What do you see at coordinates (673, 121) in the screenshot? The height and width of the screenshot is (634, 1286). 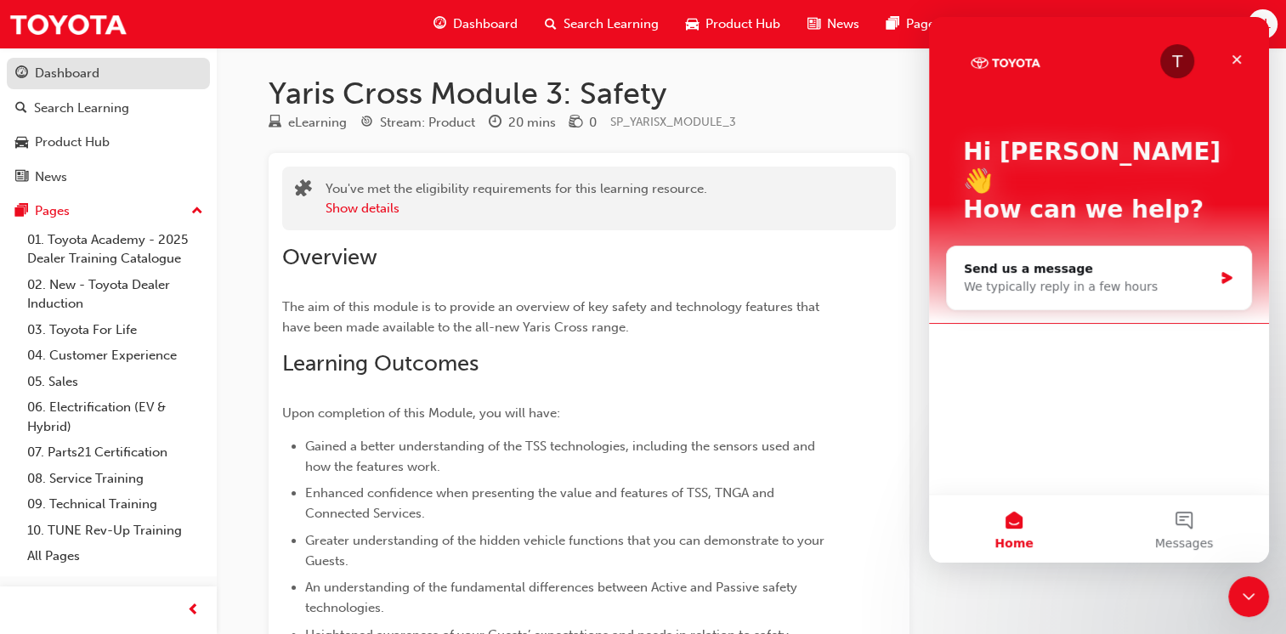 I see `span: Learning resource code` at bounding box center [673, 121].